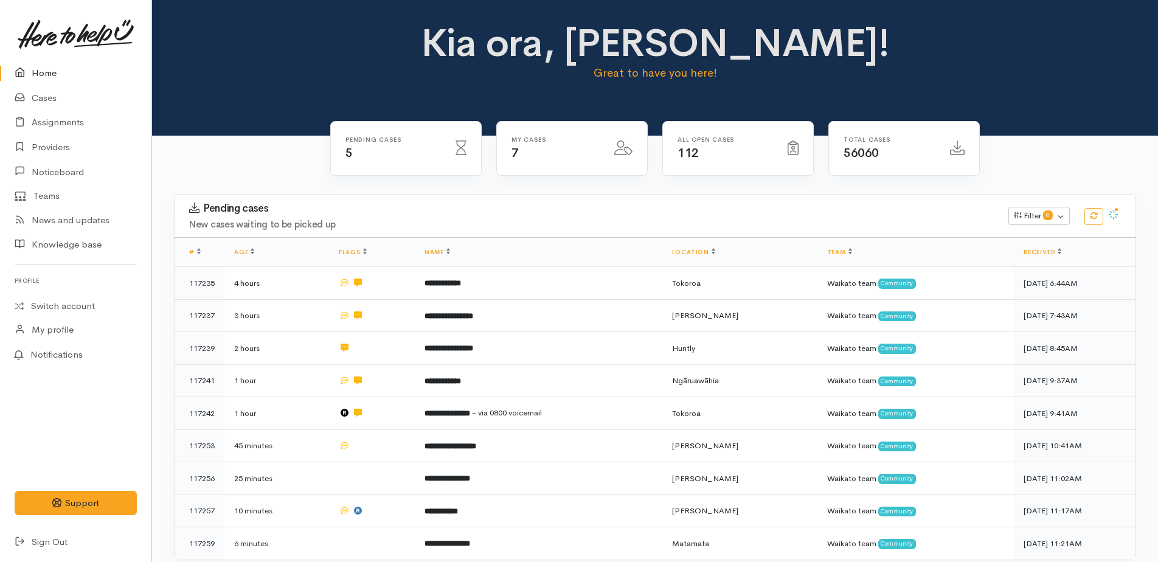  I want to click on span: - via 0800 voicemail, so click(507, 412).